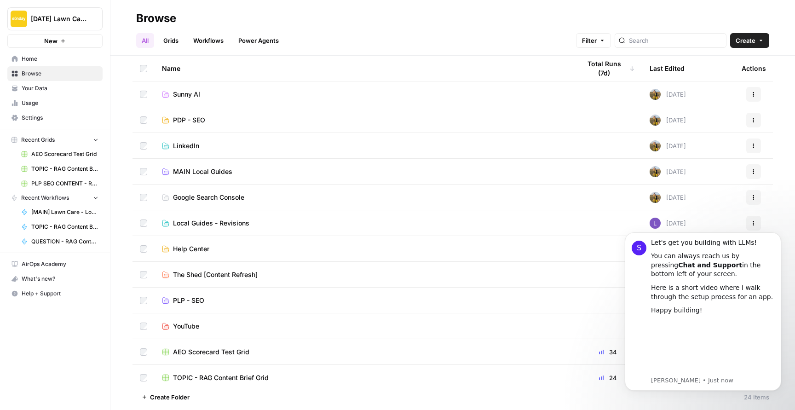 The width and height of the screenshot is (795, 410). Describe the element at coordinates (208, 197) in the screenshot. I see `span: Google Search Console` at that location.